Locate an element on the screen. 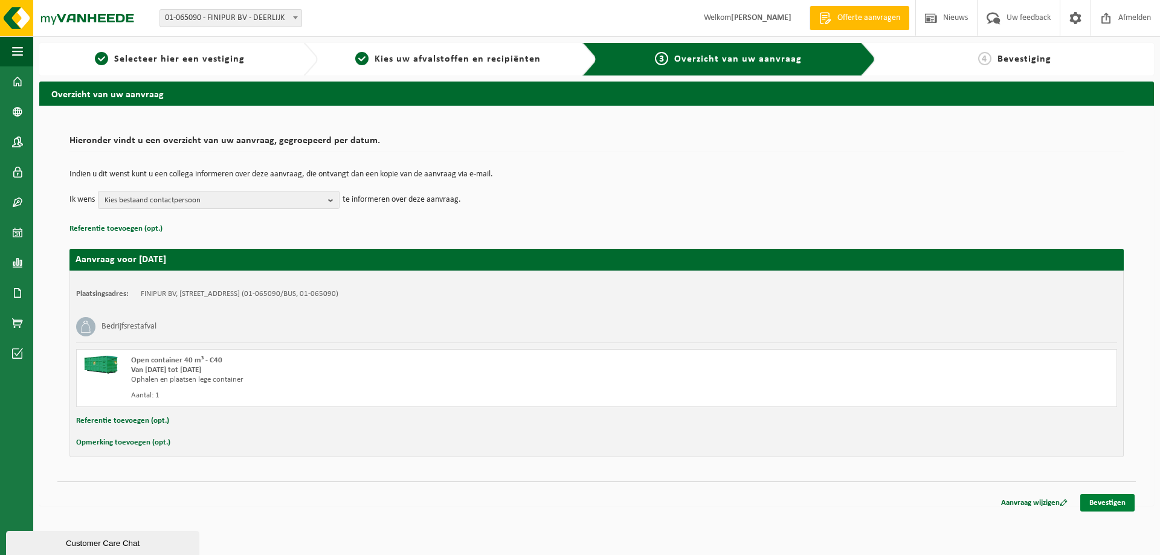 The image size is (1160, 555). strong: Plaatsingsadres: is located at coordinates (102, 294).